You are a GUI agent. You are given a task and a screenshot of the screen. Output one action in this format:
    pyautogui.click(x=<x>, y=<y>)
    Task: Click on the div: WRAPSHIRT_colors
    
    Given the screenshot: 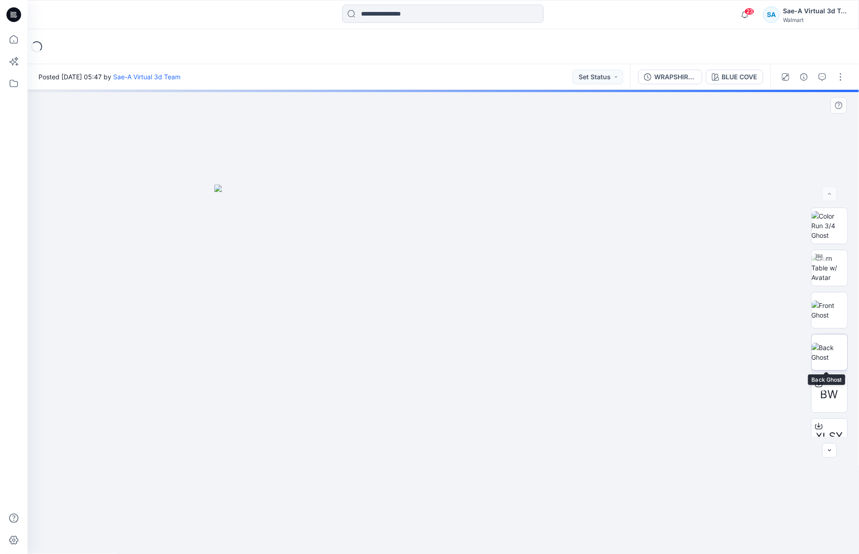 What is the action you would take?
    pyautogui.click(x=676, y=77)
    